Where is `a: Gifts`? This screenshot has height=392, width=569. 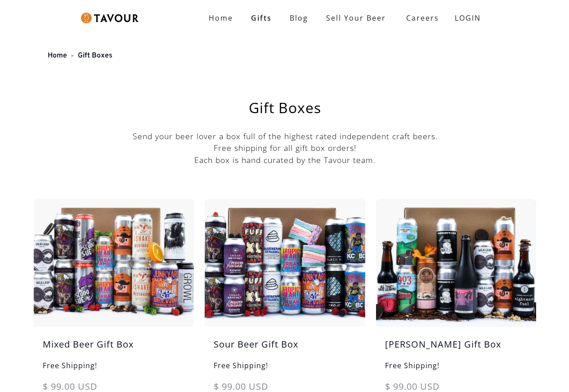
a: Gifts is located at coordinates (261, 18).